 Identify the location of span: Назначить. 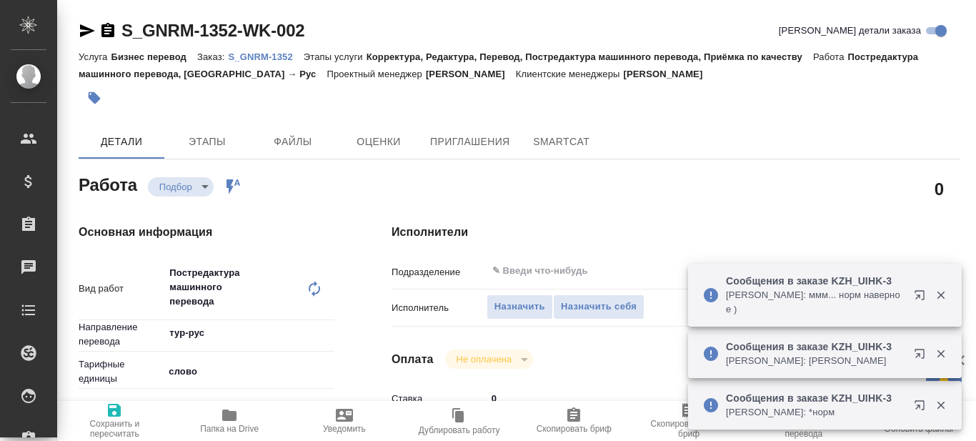
(520, 307).